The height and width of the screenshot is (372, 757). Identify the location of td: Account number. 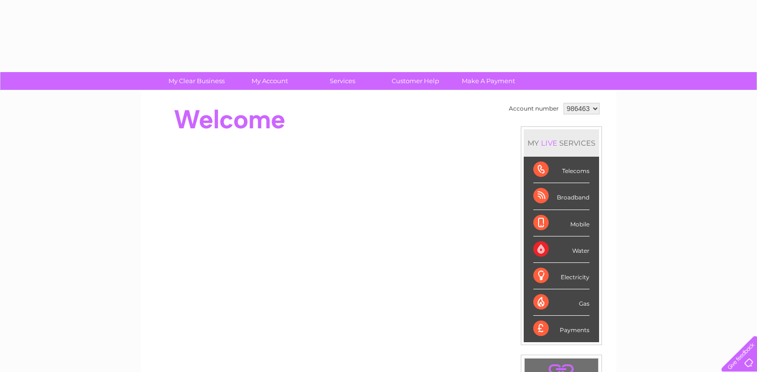
(534, 109).